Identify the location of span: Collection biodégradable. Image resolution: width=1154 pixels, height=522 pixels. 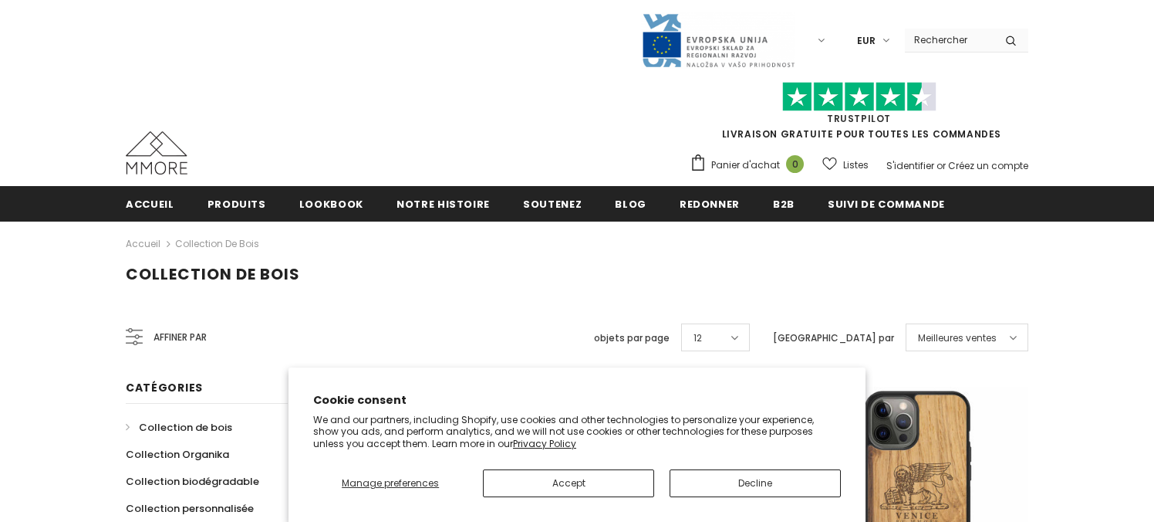
(192, 481).